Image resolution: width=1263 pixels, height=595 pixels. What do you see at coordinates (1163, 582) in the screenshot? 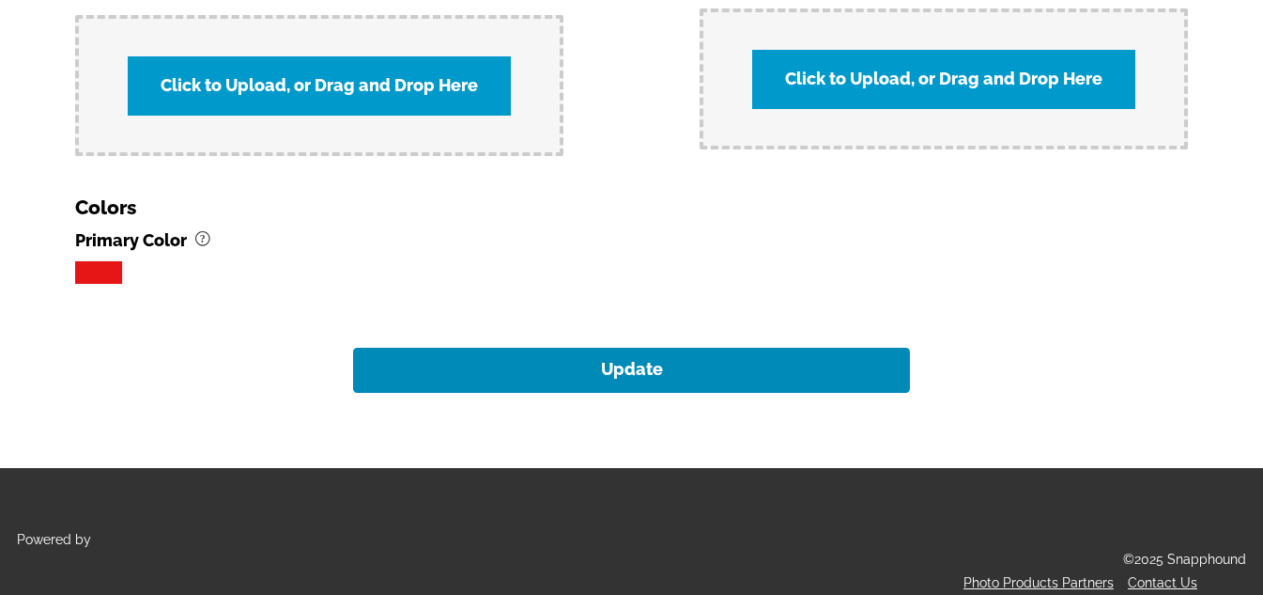
I see `a: Contact Us` at bounding box center [1163, 582].